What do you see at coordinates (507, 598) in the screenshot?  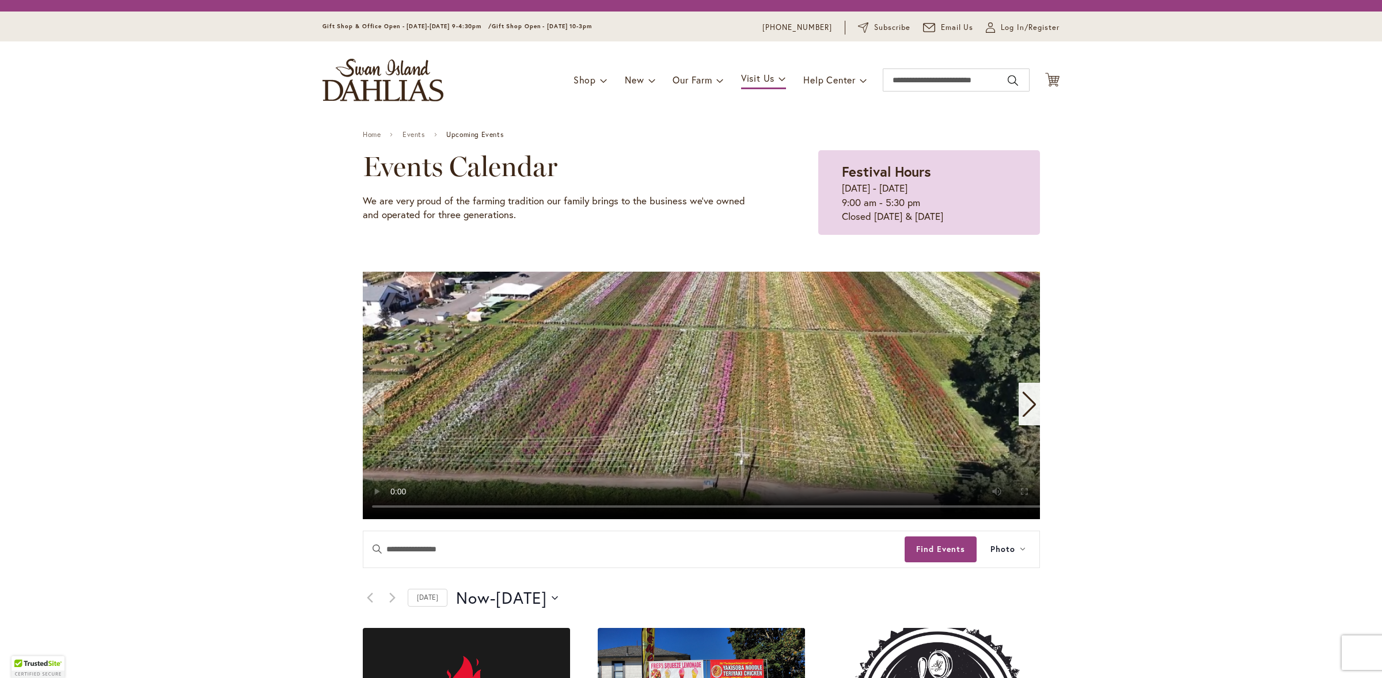 I see `button: Click to toggle datepicker` at bounding box center [507, 598].